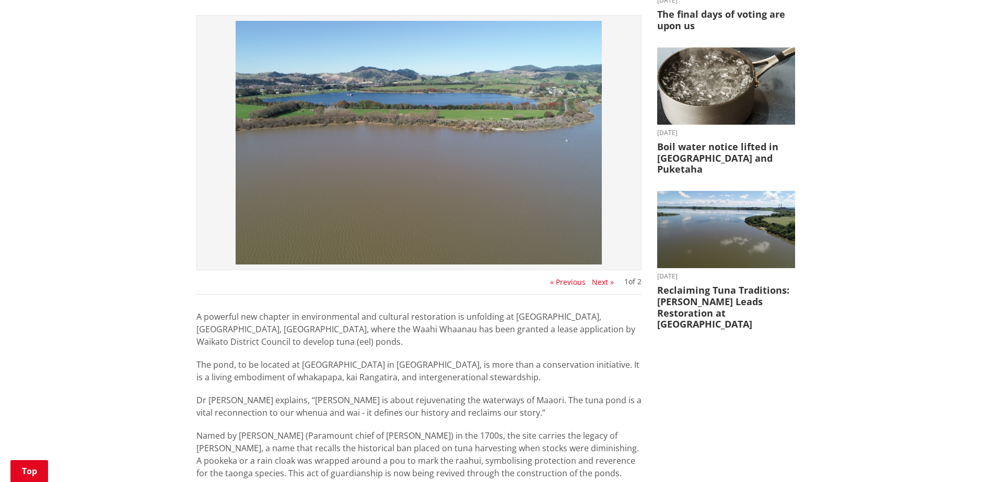 This screenshot has height=482, width=991. I want to click on button: Next », so click(603, 282).